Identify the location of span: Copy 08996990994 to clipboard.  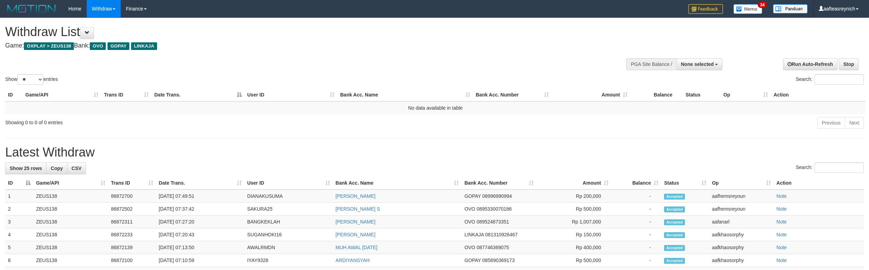
(497, 196).